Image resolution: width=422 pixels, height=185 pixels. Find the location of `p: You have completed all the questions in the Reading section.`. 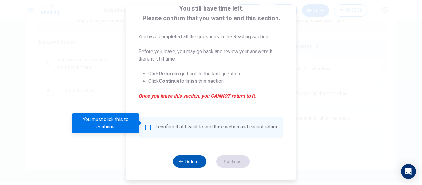

p: You have completed all the questions in the Reading section. is located at coordinates (211, 37).